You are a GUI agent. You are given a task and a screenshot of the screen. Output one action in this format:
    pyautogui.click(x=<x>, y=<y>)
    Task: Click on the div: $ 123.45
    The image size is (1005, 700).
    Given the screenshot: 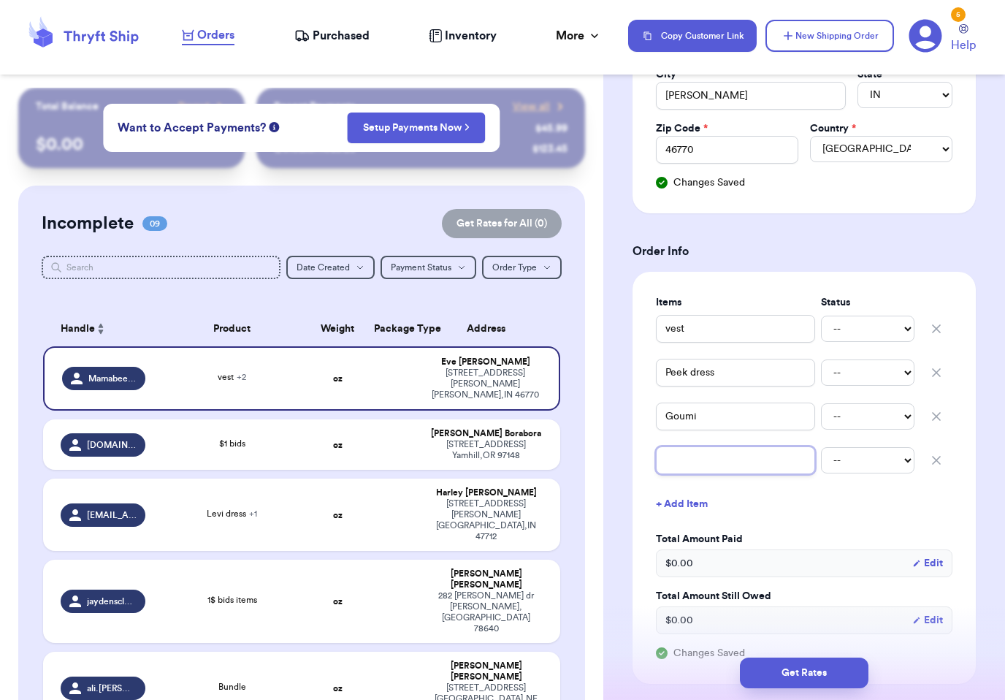 What is the action you would take?
    pyautogui.click(x=550, y=149)
    